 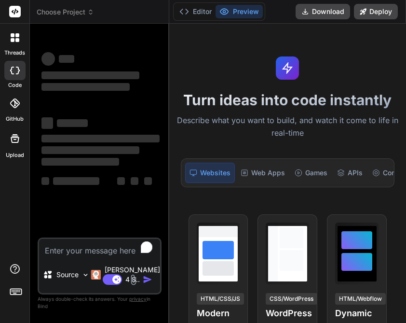 I want to click on h1: Turn ideas into code instantly, so click(x=288, y=100).